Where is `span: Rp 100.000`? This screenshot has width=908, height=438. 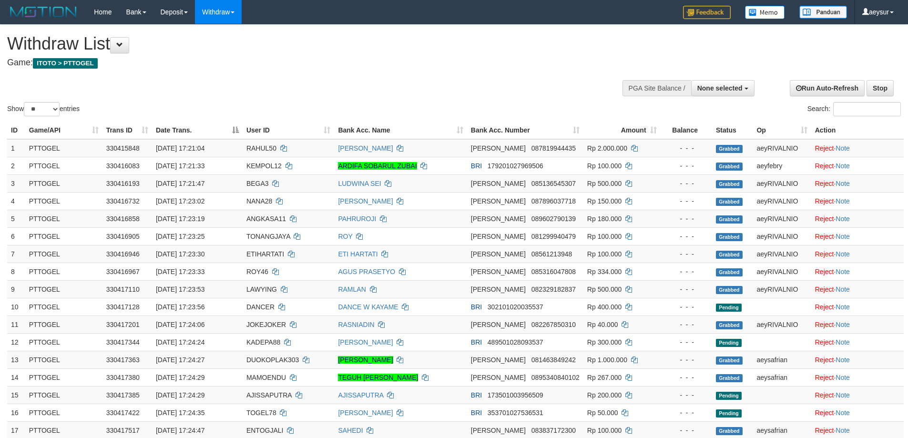 span: Rp 100.000 is located at coordinates (605, 254).